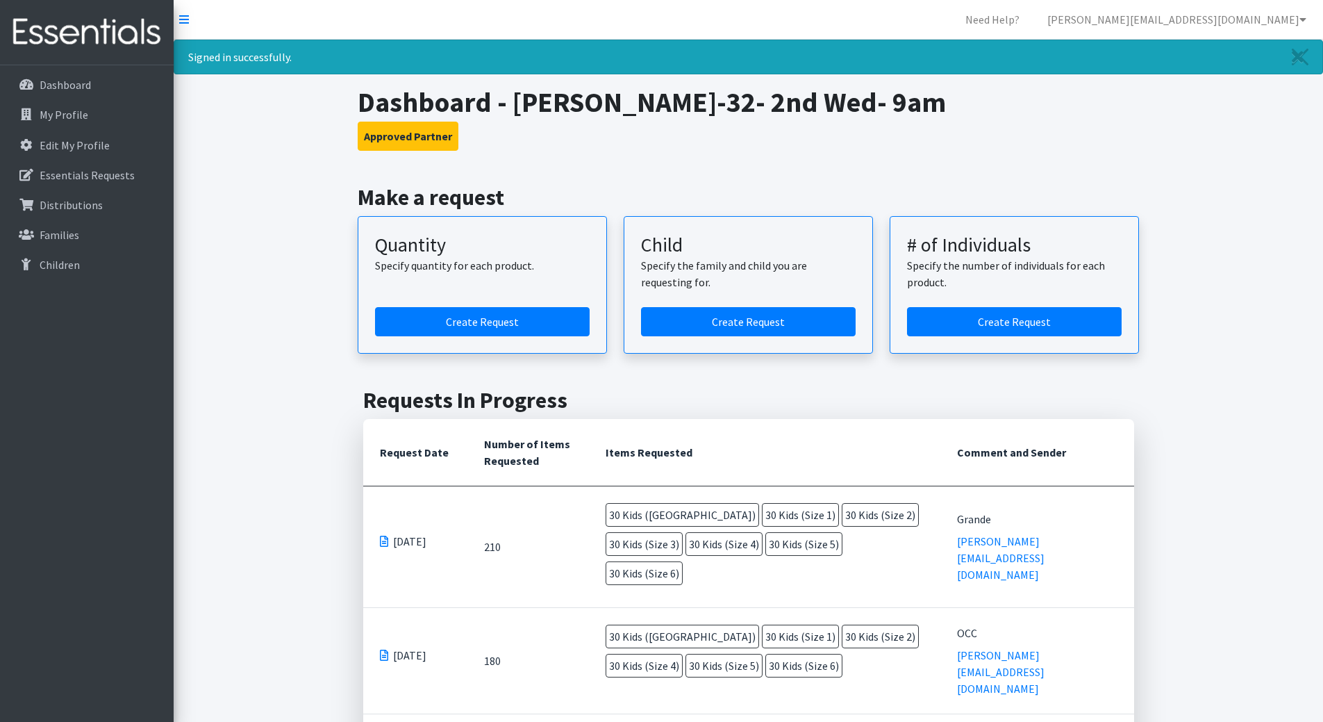 This screenshot has width=1323, height=722. What do you see at coordinates (482, 245) in the screenshot?
I see `h3: Quantity` at bounding box center [482, 245].